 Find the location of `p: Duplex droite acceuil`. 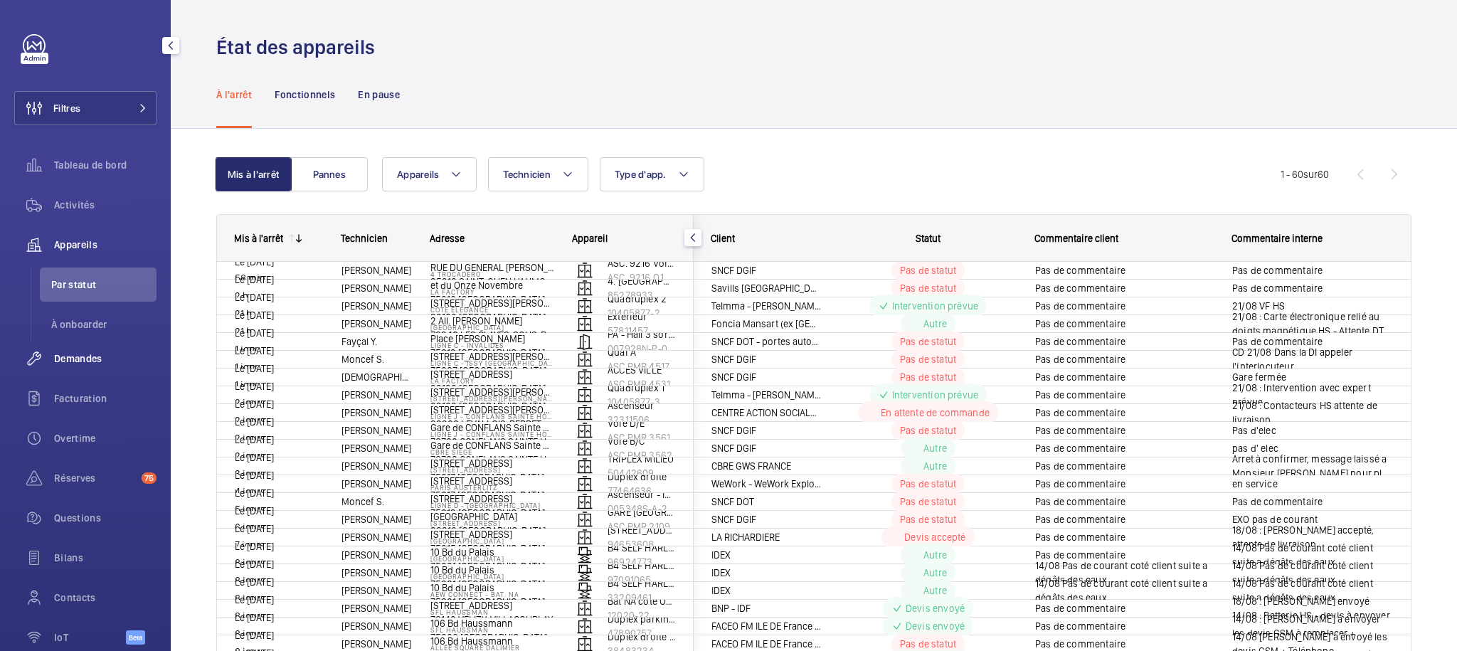

p: Duplex droite acceuil is located at coordinates (642, 637).